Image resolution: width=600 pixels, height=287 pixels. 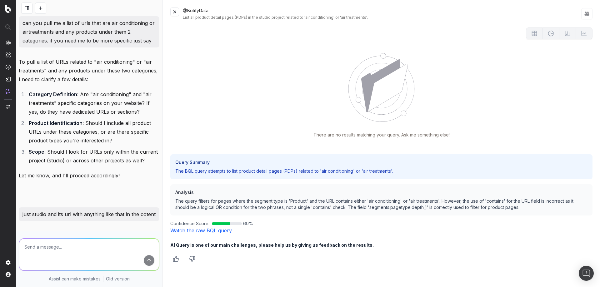 What do you see at coordinates (8, 67) in the screenshot?
I see `img: Activation` at bounding box center [8, 67].